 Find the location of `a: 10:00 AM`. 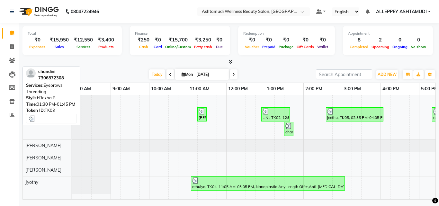

a: 10:00 AM is located at coordinates (161, 89).